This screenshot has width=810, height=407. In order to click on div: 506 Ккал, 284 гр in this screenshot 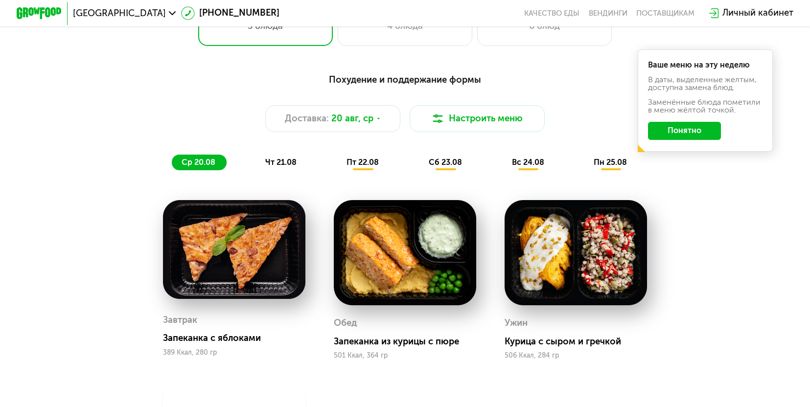, I will do `click(576, 356)`.